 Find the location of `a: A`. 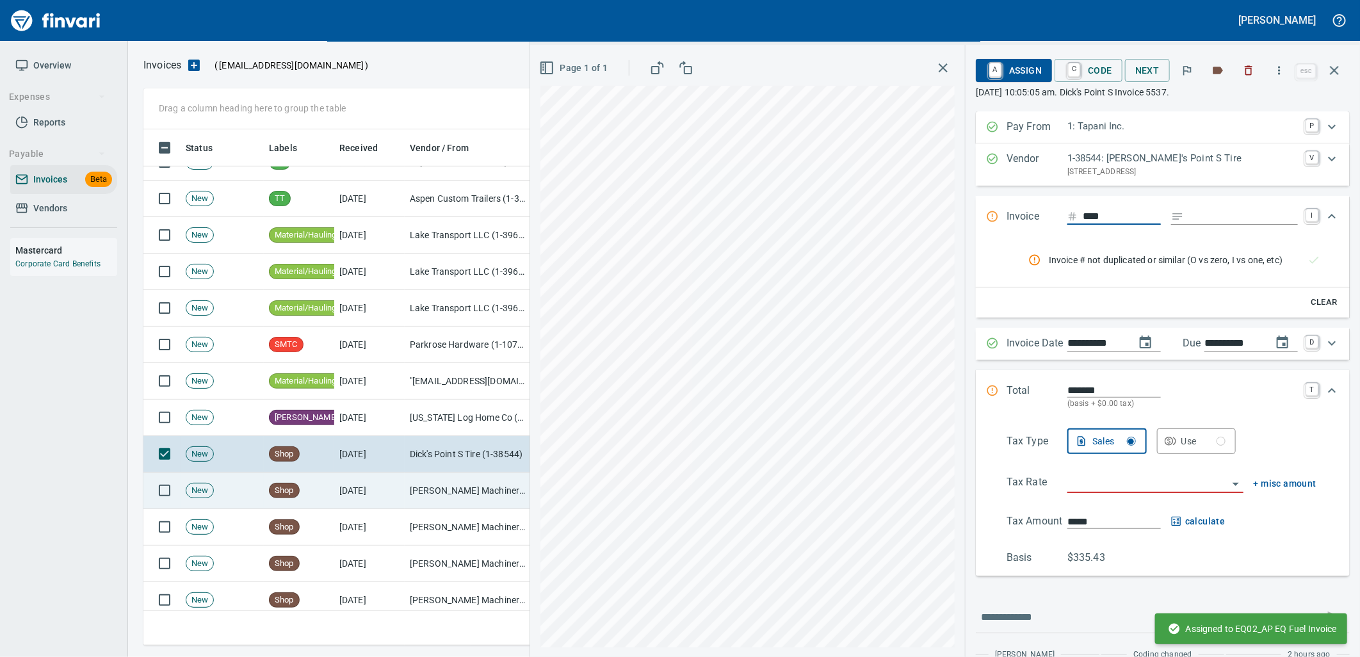

a: A is located at coordinates (995, 70).